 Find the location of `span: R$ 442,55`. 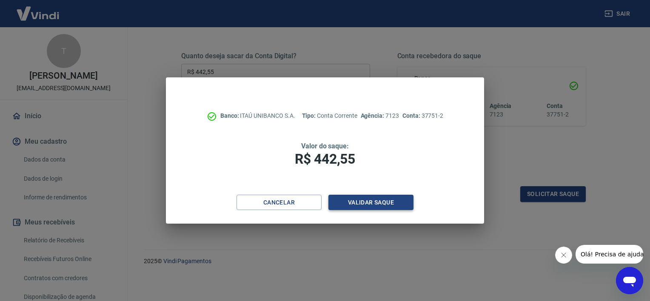

span: R$ 442,55 is located at coordinates (325, 159).